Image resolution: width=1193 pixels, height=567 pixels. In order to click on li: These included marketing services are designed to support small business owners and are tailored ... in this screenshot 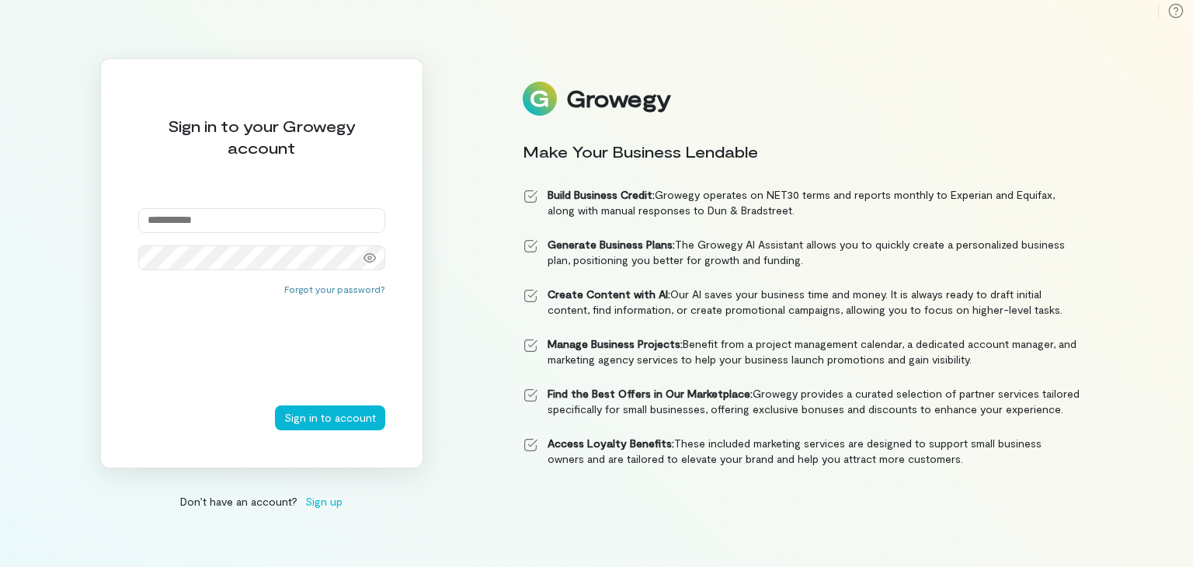, I will do `click(802, 451)`.